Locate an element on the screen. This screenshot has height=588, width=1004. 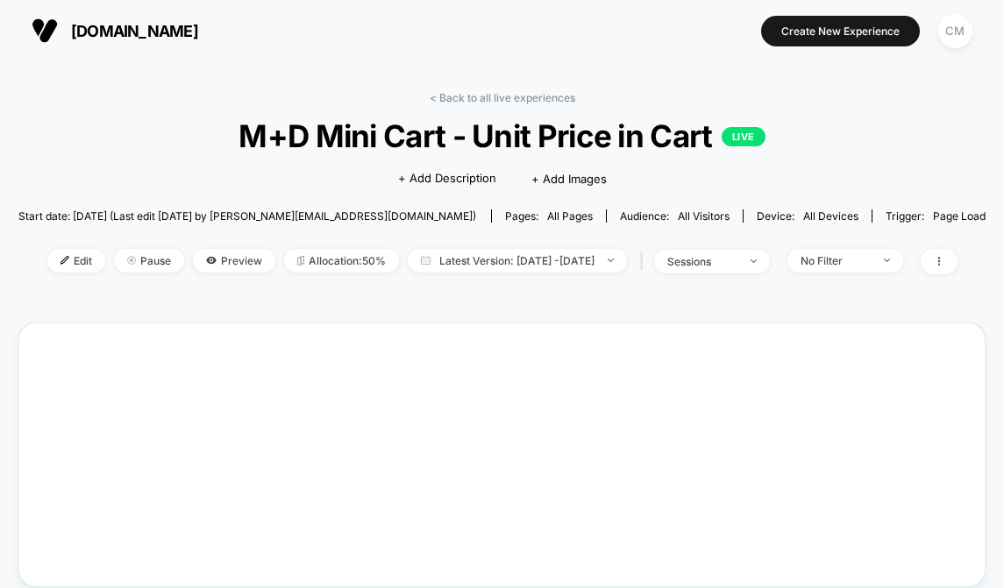
img: edit is located at coordinates (65, 260).